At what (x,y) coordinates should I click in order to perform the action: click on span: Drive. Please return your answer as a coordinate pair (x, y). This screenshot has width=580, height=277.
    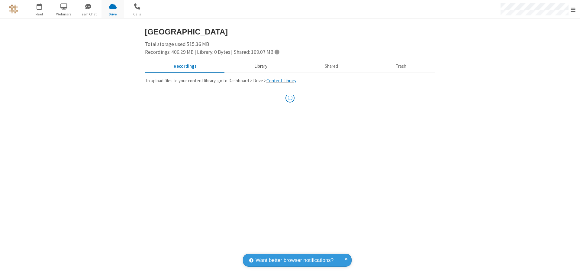
    Looking at the image, I should click on (113, 14).